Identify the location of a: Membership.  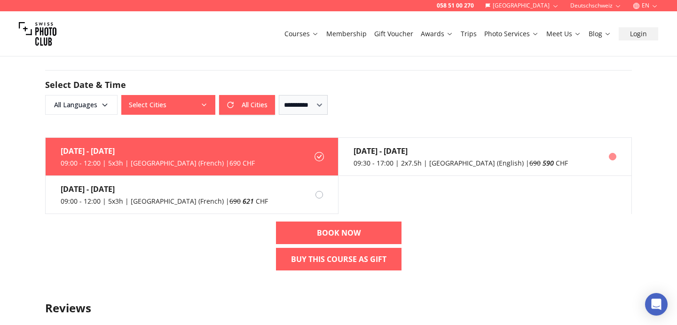
(346, 34).